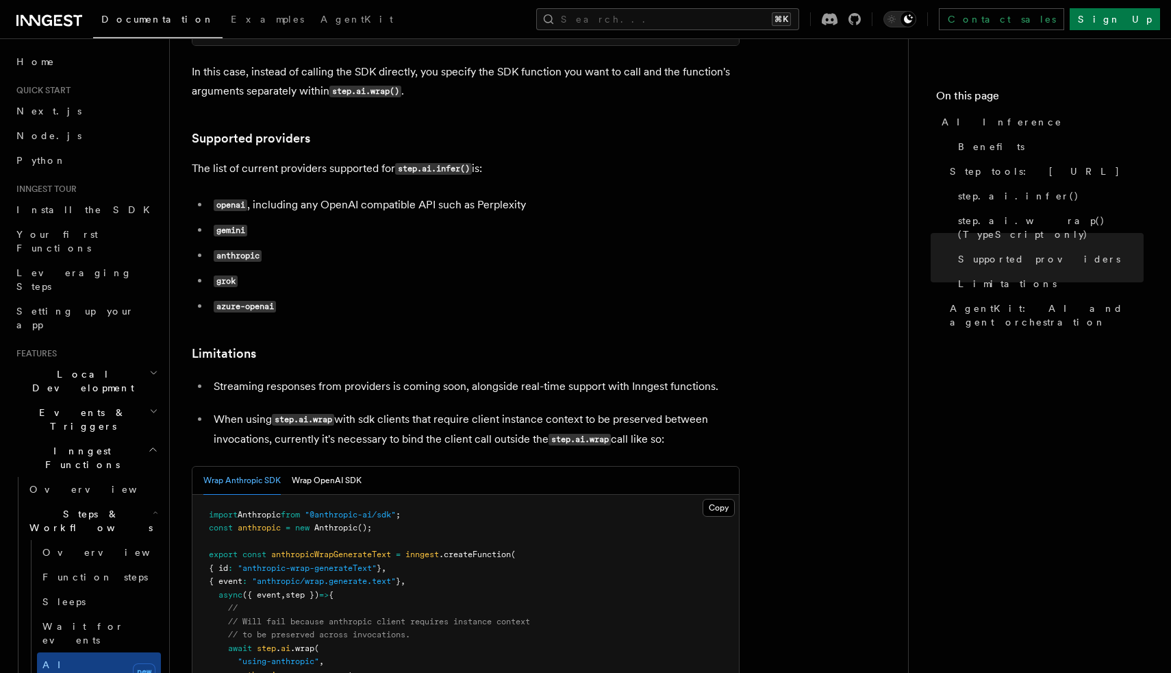  I want to click on span: Examples, so click(267, 19).